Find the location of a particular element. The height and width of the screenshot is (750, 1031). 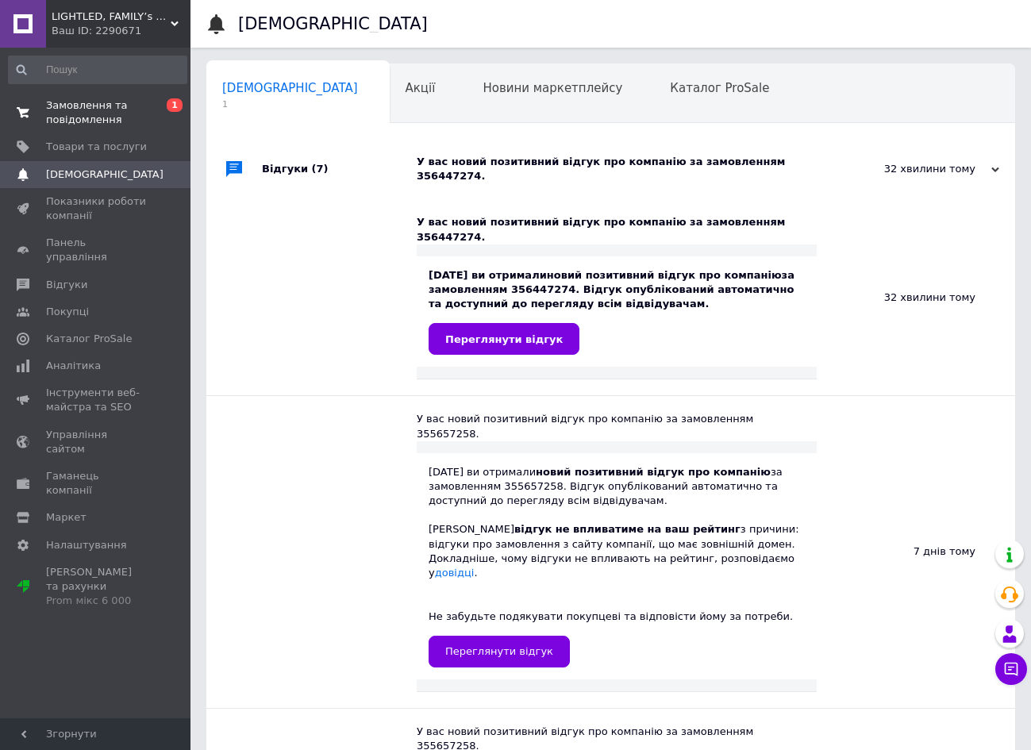

span: Акції is located at coordinates (420, 88).